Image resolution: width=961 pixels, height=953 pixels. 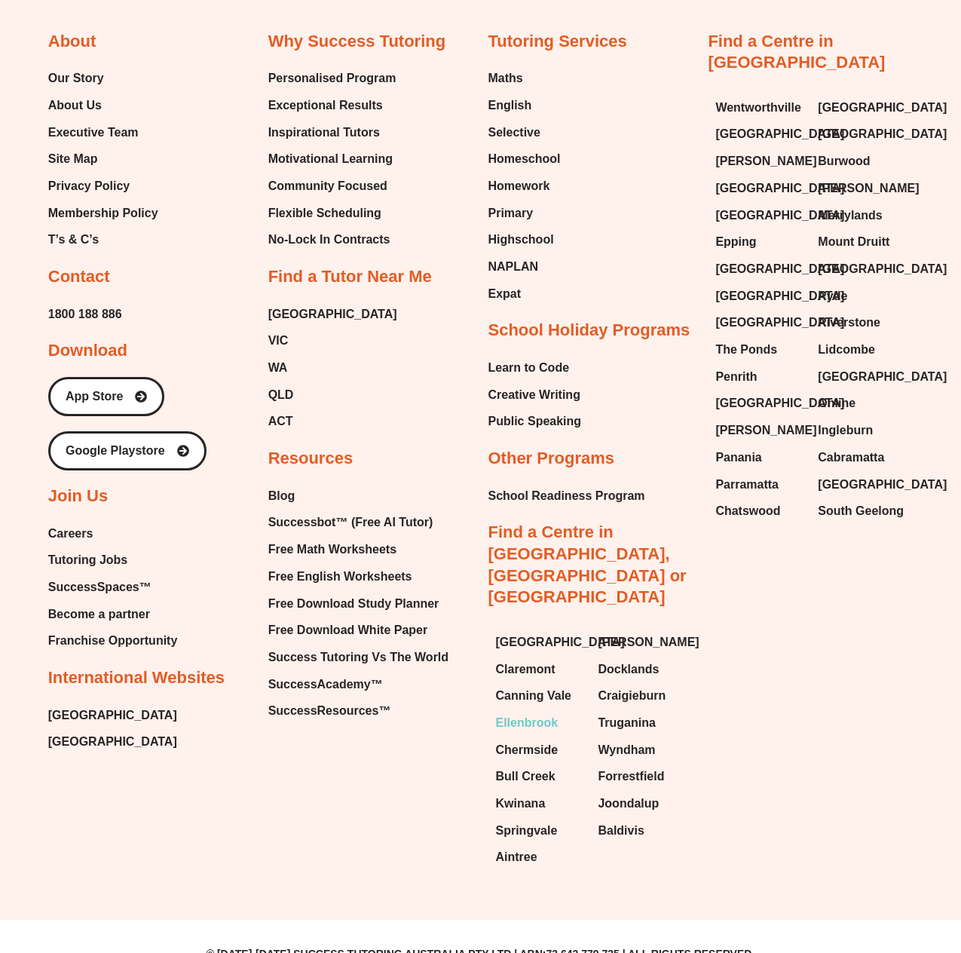 I want to click on a: QLD, so click(x=332, y=395).